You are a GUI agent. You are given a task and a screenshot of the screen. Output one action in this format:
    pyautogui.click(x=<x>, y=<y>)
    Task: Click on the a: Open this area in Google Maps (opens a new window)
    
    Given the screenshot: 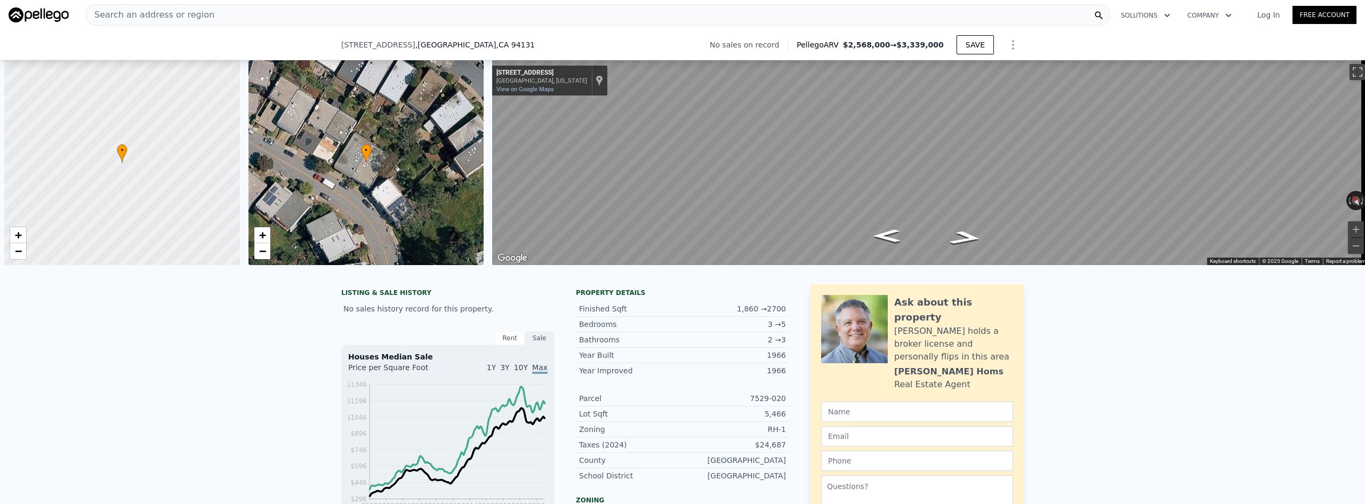 What is the action you would take?
    pyautogui.click(x=512, y=258)
    